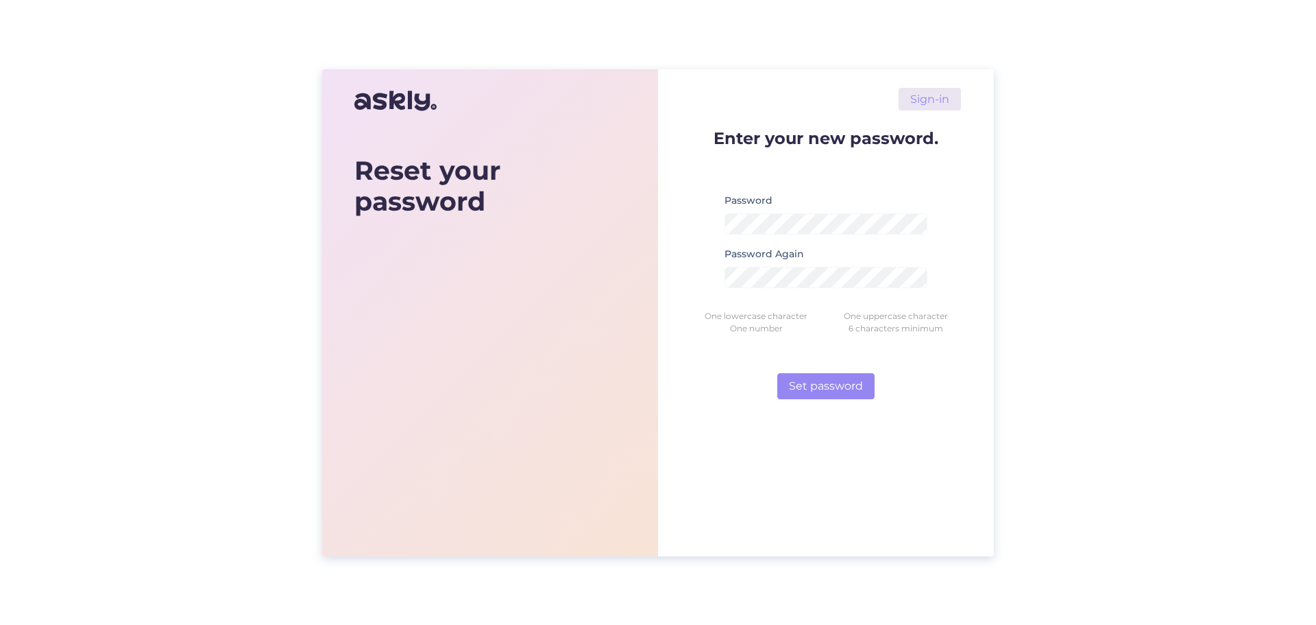 This screenshot has width=1316, height=625. What do you see at coordinates (764, 254) in the screenshot?
I see `label: Password Again` at bounding box center [764, 254].